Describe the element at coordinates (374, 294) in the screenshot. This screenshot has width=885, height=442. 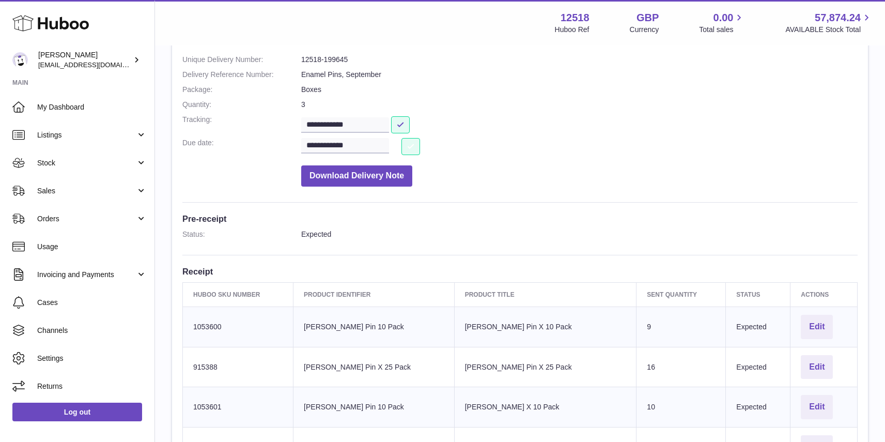
I see `th: Product Identifier` at that location.